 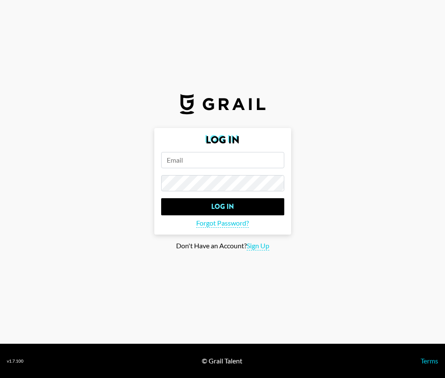 What do you see at coordinates (429, 360) in the screenshot?
I see `a: Terms` at bounding box center [429, 360].